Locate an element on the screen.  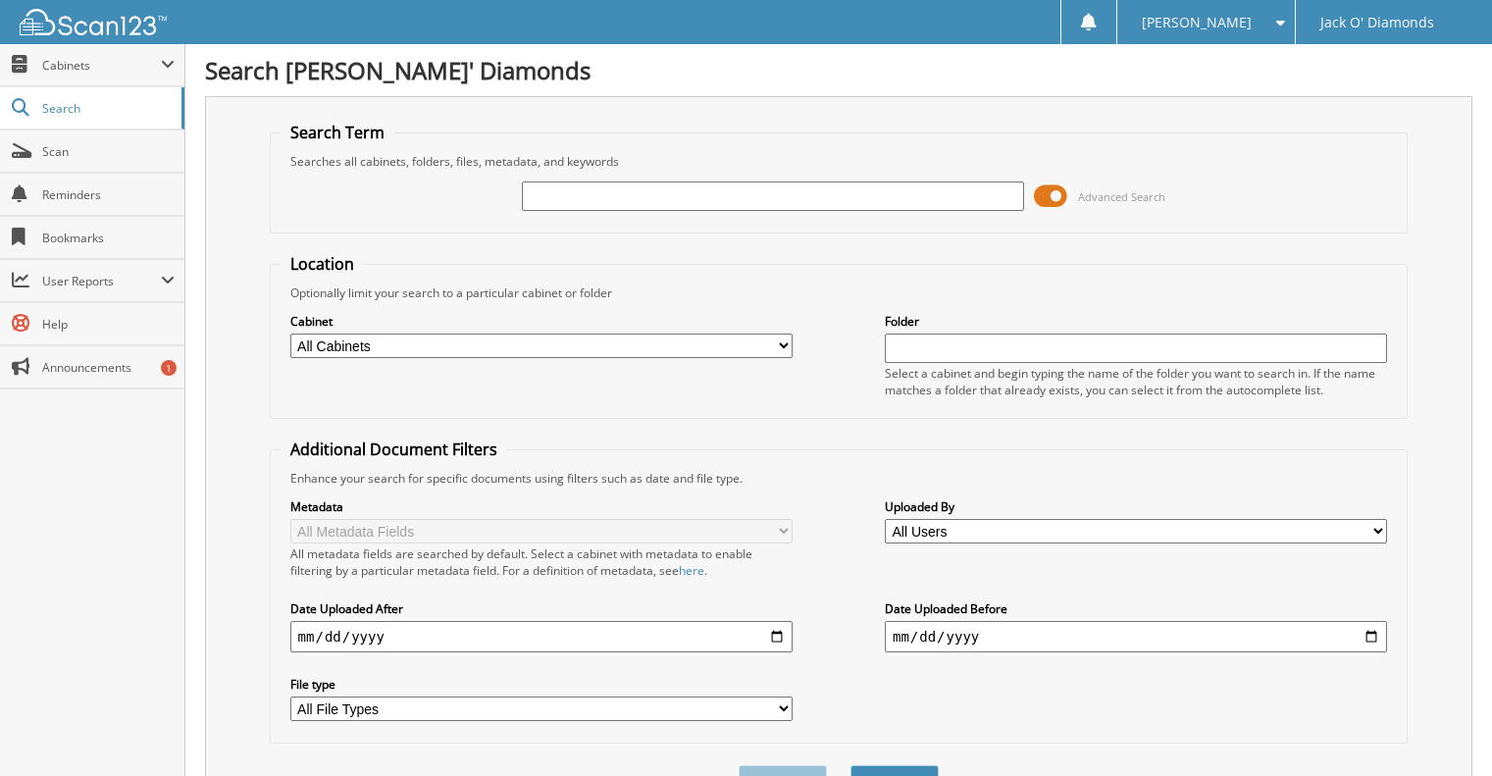
label: Metadata is located at coordinates (541, 506).